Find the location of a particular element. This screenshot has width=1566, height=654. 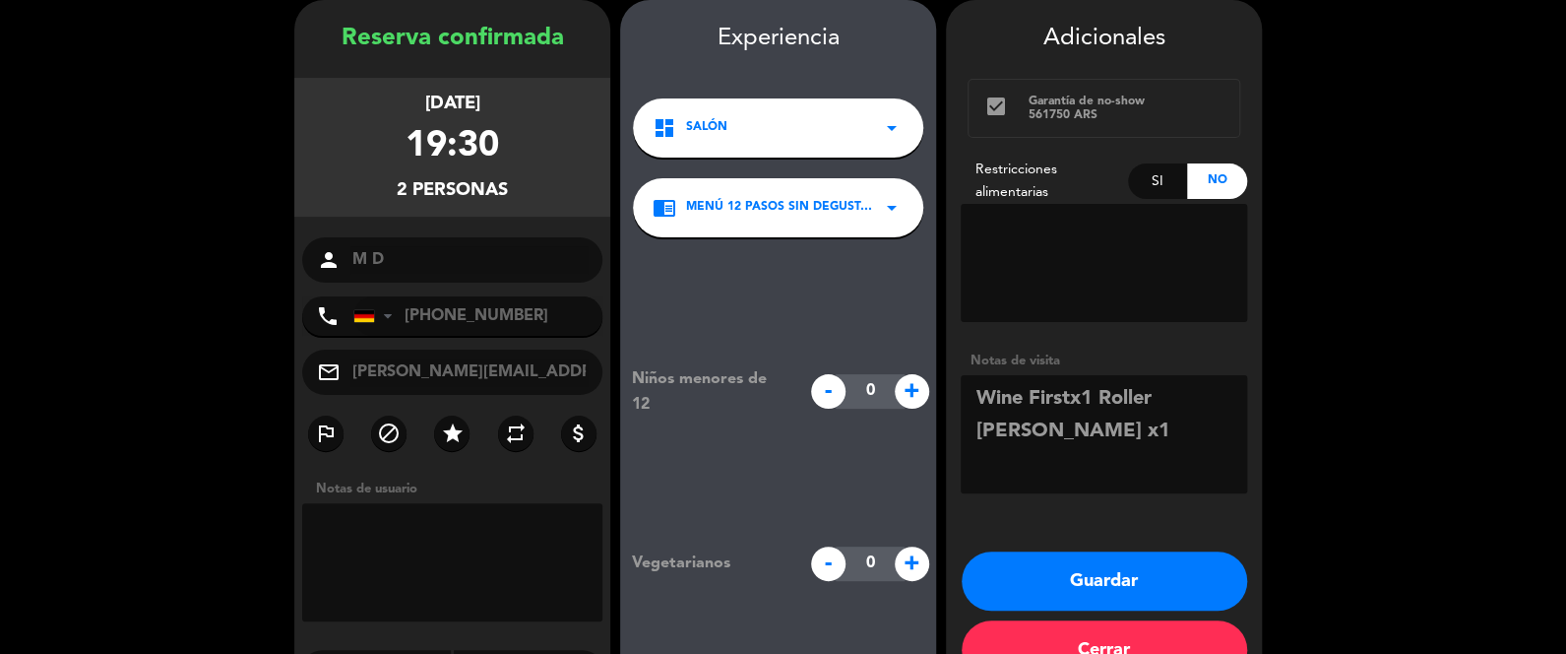

div: Notas de visita is located at coordinates (1104, 360).